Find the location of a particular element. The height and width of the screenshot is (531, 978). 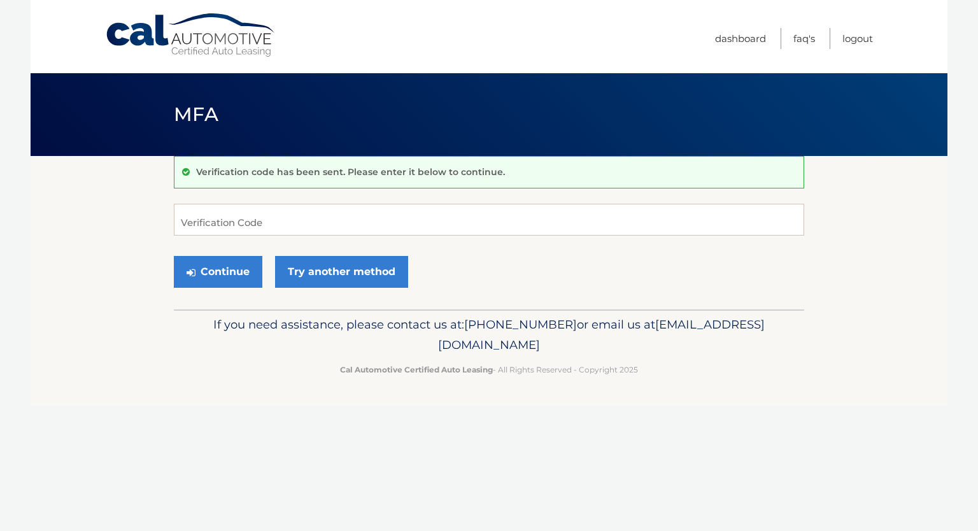

p: Verification code has been sent. Please enter it below to continue. is located at coordinates (350, 172).